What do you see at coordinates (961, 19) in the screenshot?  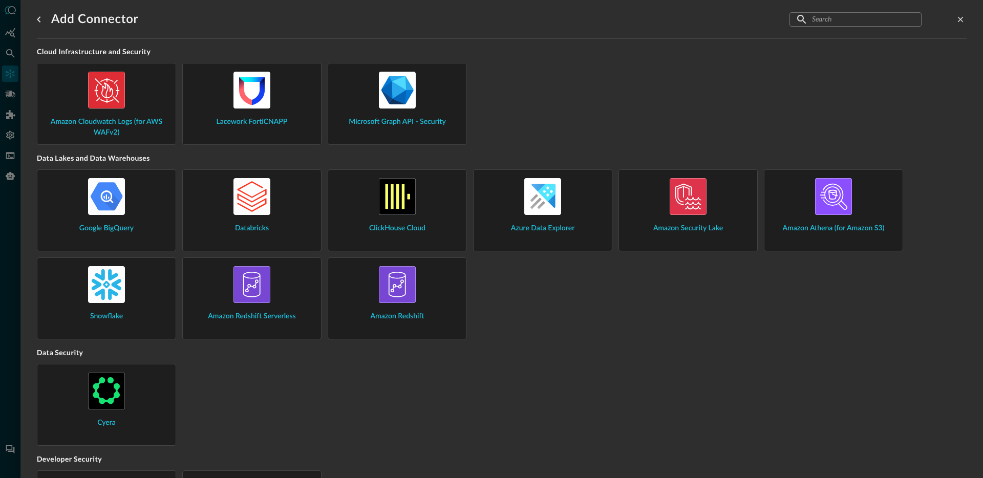 I see `button: close-drawer` at bounding box center [961, 19].